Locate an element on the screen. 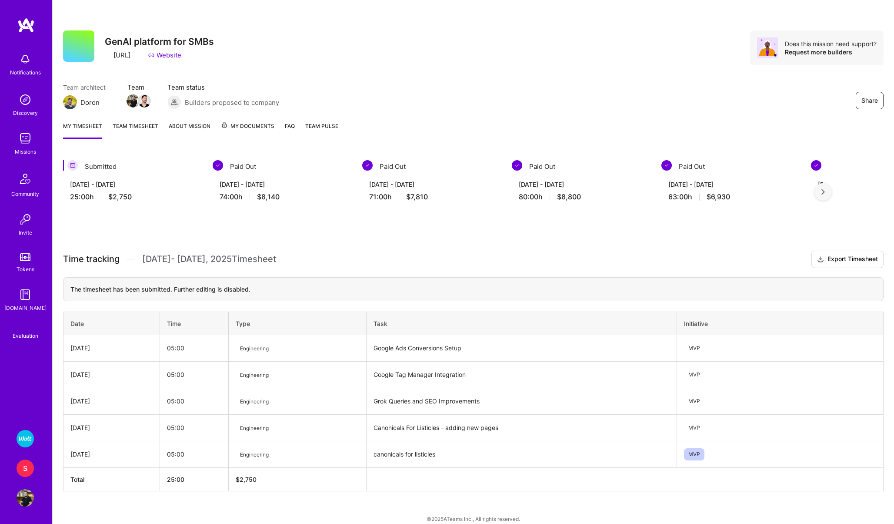  div: Tokens is located at coordinates (25, 269).